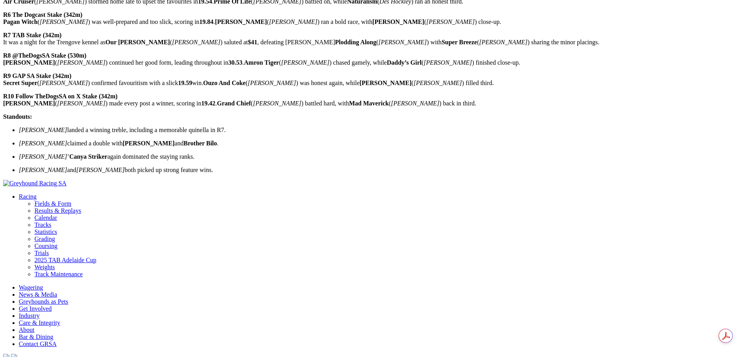  Describe the element at coordinates (46, 232) in the screenshot. I see `a: Statistics` at that location.